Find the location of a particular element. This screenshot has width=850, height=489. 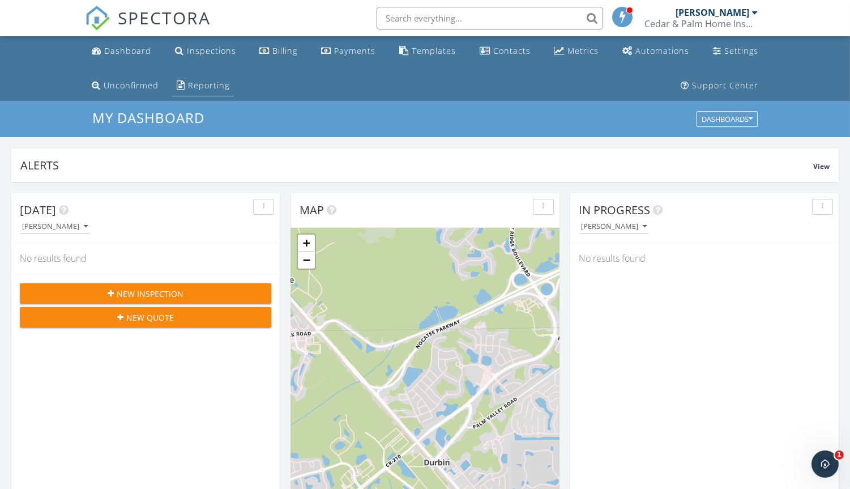

span: New Quote is located at coordinates (150, 317).